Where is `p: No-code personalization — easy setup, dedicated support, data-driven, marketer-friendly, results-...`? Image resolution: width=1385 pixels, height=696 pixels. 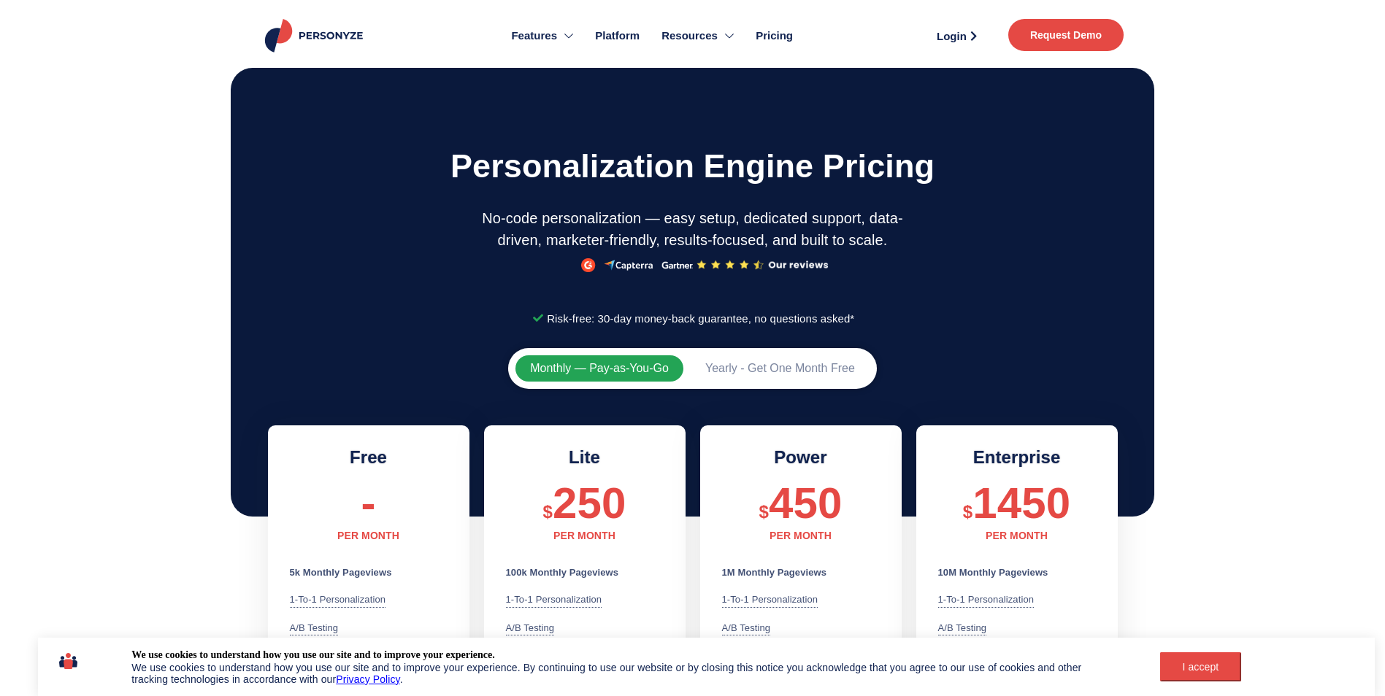
p: No-code personalization — easy setup, dedicated support, data-driven, marketer-friendly, results-... is located at coordinates (692, 229).